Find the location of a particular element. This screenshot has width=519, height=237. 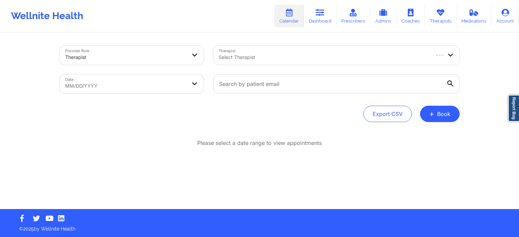

a: Medications is located at coordinates (474, 16).